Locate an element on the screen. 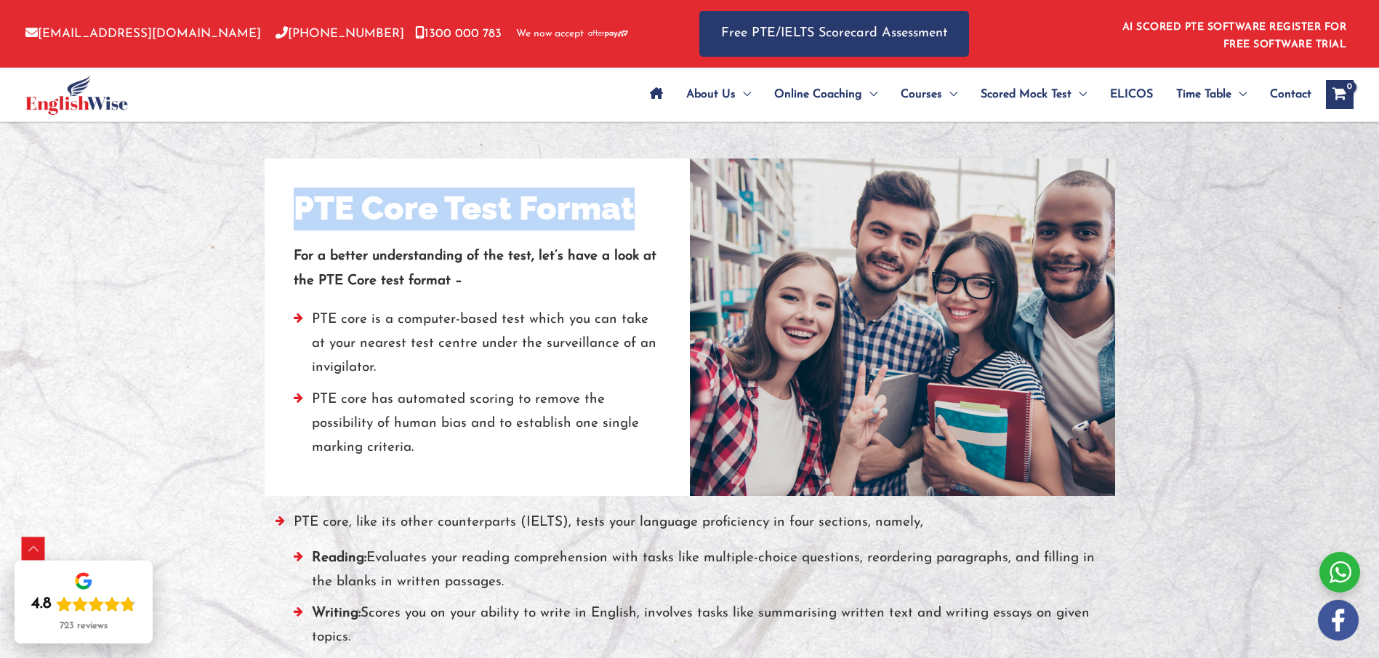 Image resolution: width=1379 pixels, height=658 pixels. a: Contact is located at coordinates (1284, 94).